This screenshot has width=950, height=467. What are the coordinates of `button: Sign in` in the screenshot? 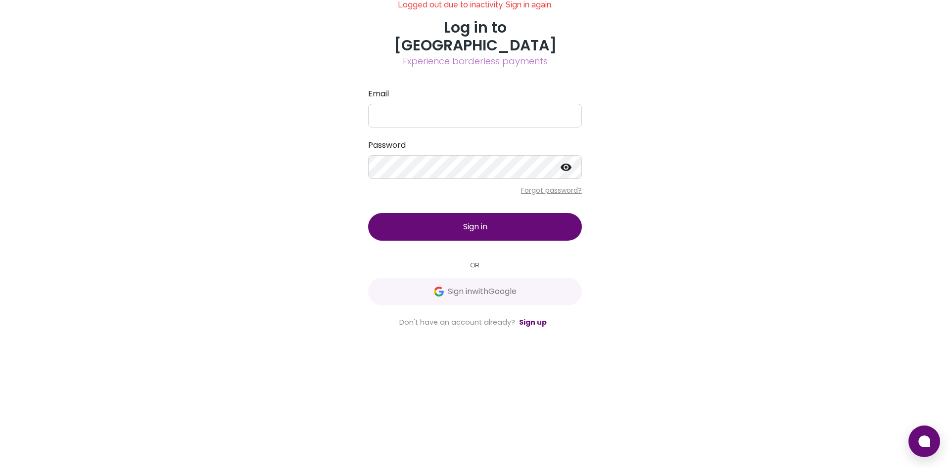 It's located at (475, 227).